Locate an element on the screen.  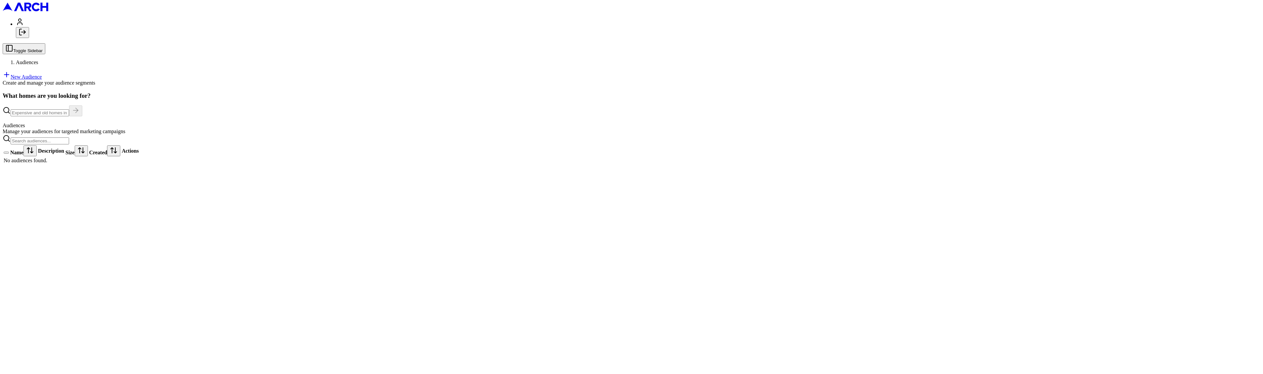
div: Audiences is located at coordinates (632, 126).